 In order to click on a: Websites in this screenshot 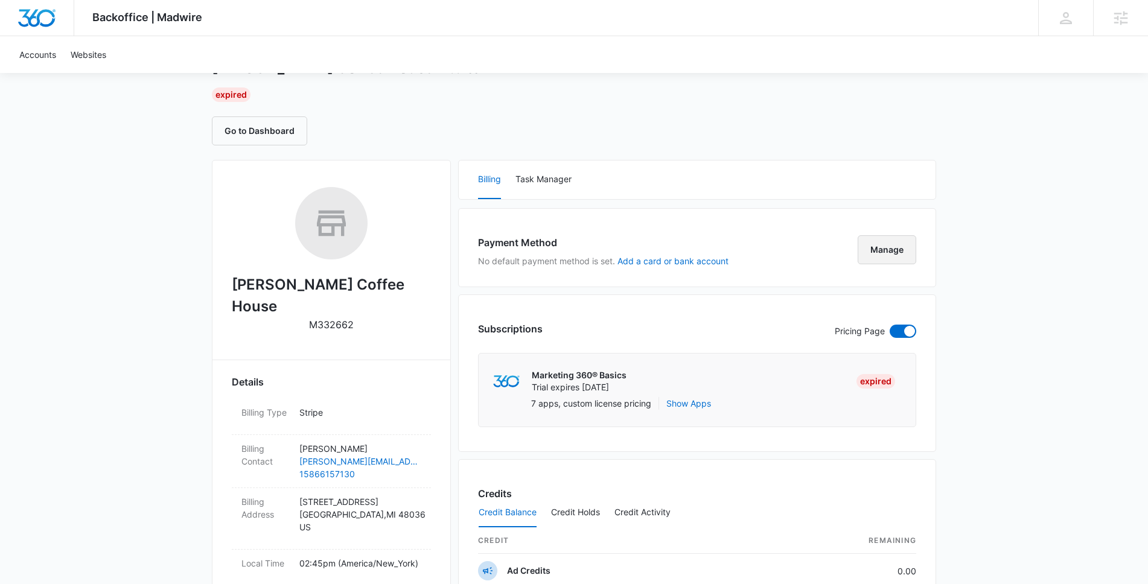, I will do `click(88, 54)`.